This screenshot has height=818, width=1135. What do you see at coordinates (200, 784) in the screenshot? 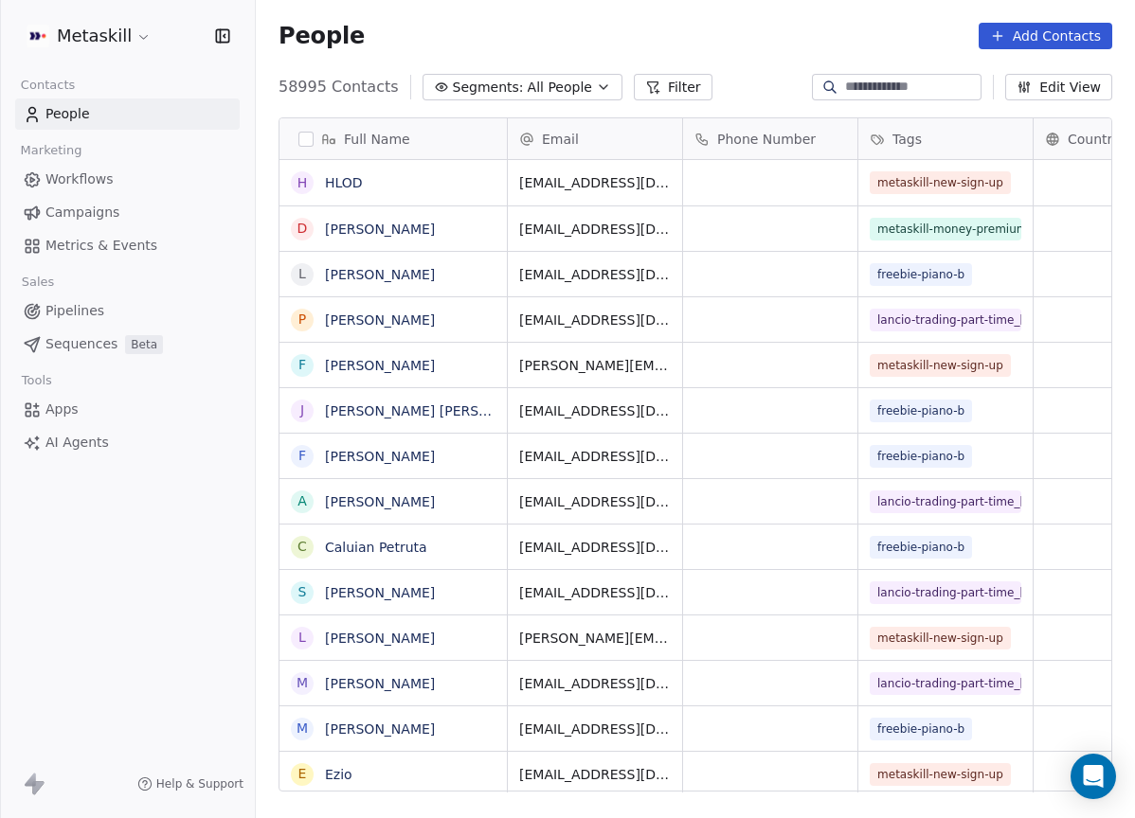
I see `span: Help & Support` at bounding box center [200, 784].